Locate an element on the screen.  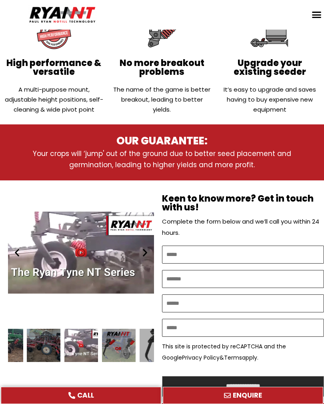
a: Ryan-Tyne-Thumb is located at coordinates (81, 252).